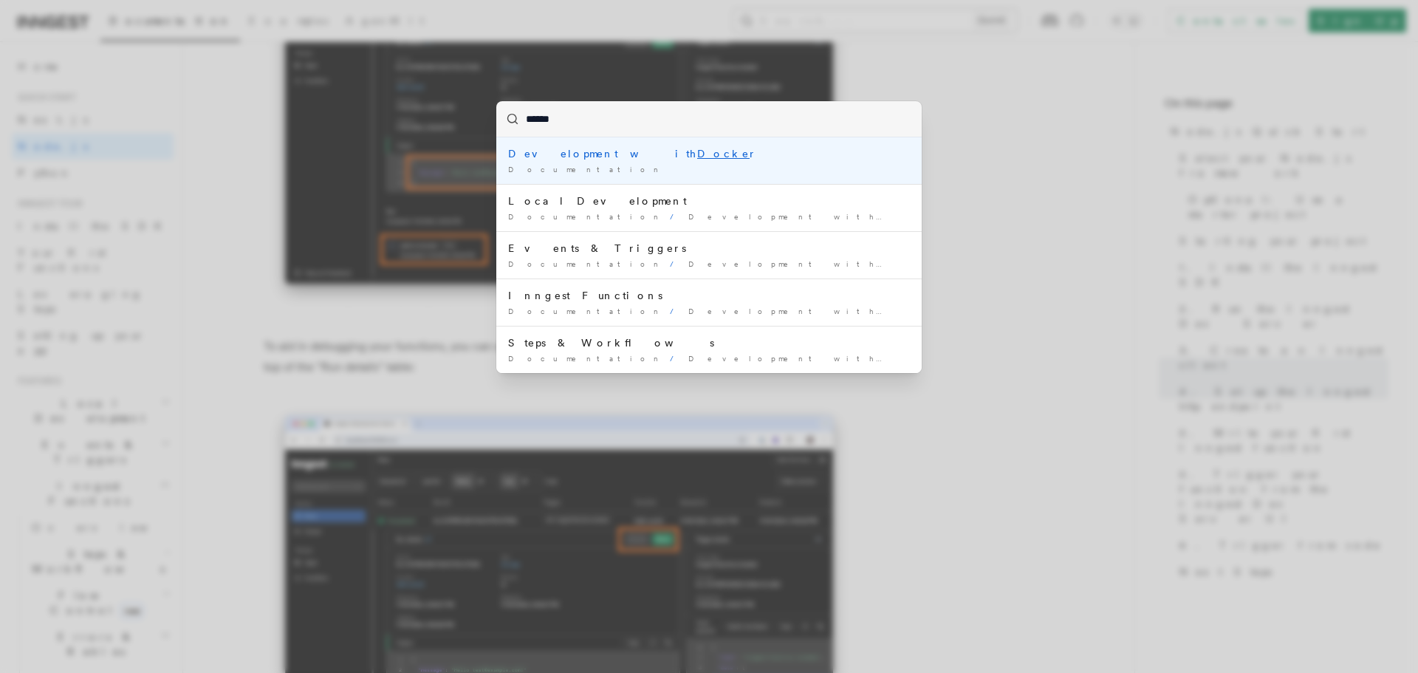 This screenshot has width=1418, height=673. What do you see at coordinates (709, 296) in the screenshot?
I see `div: Inngest Functions` at bounding box center [709, 296].